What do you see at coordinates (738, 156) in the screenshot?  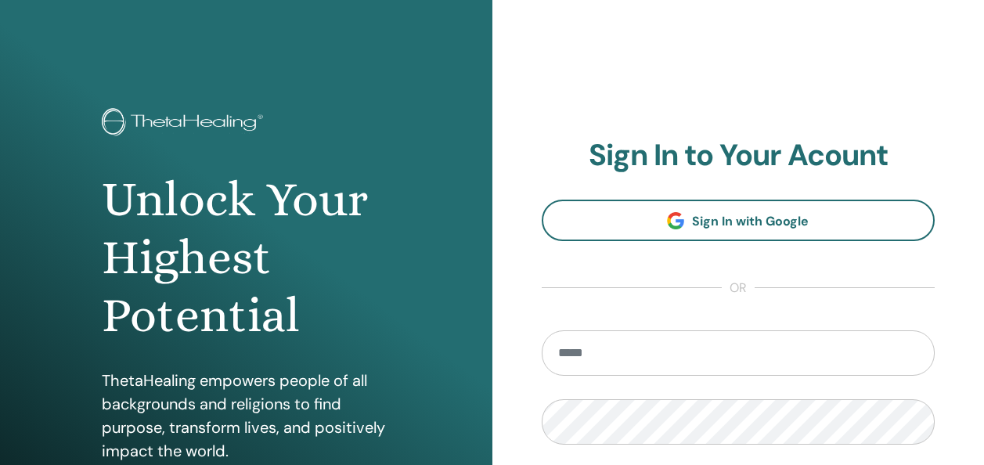 I see `h2: Sign In to Your Acount` at bounding box center [738, 156].